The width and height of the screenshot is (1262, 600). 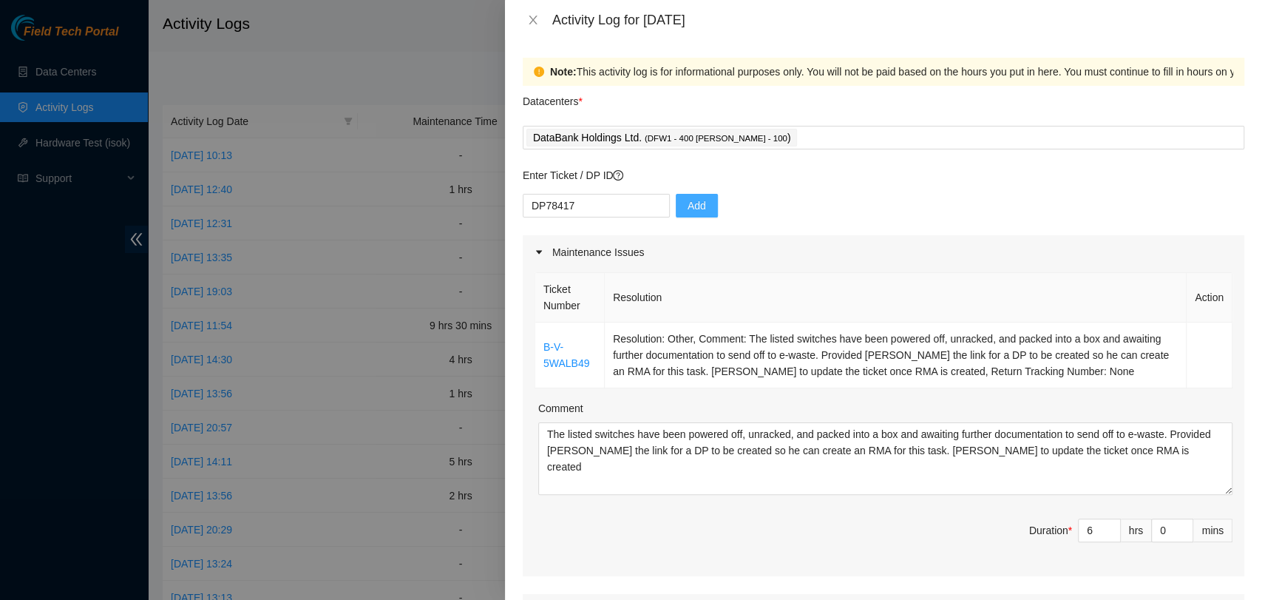 I want to click on th: Resolution, so click(x=895, y=297).